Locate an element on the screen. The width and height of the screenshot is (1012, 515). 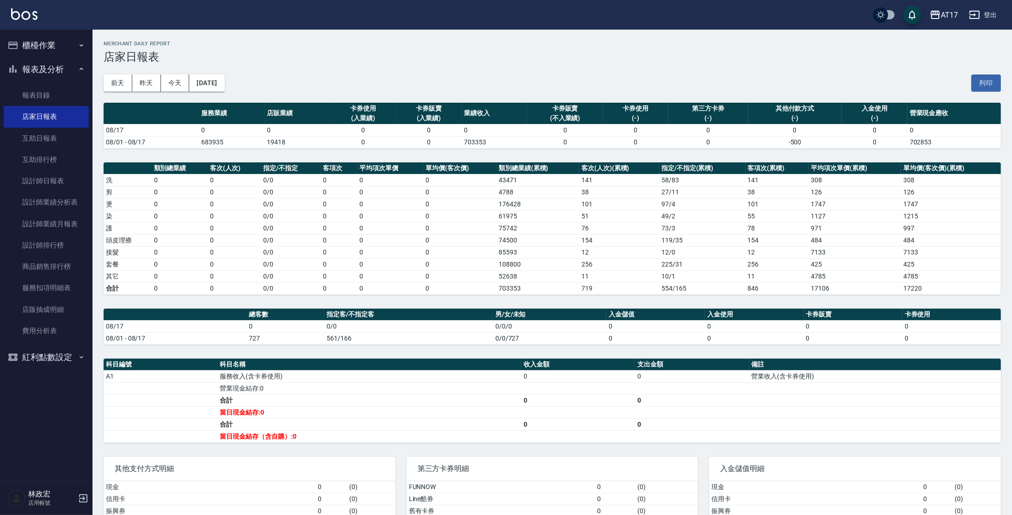
td: 11 is located at coordinates (777, 276).